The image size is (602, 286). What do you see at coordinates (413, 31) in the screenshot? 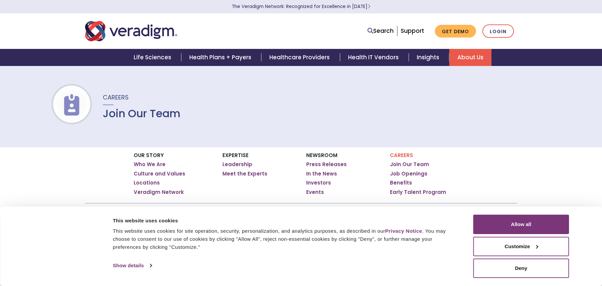
I see `a: Support` at bounding box center [413, 31].